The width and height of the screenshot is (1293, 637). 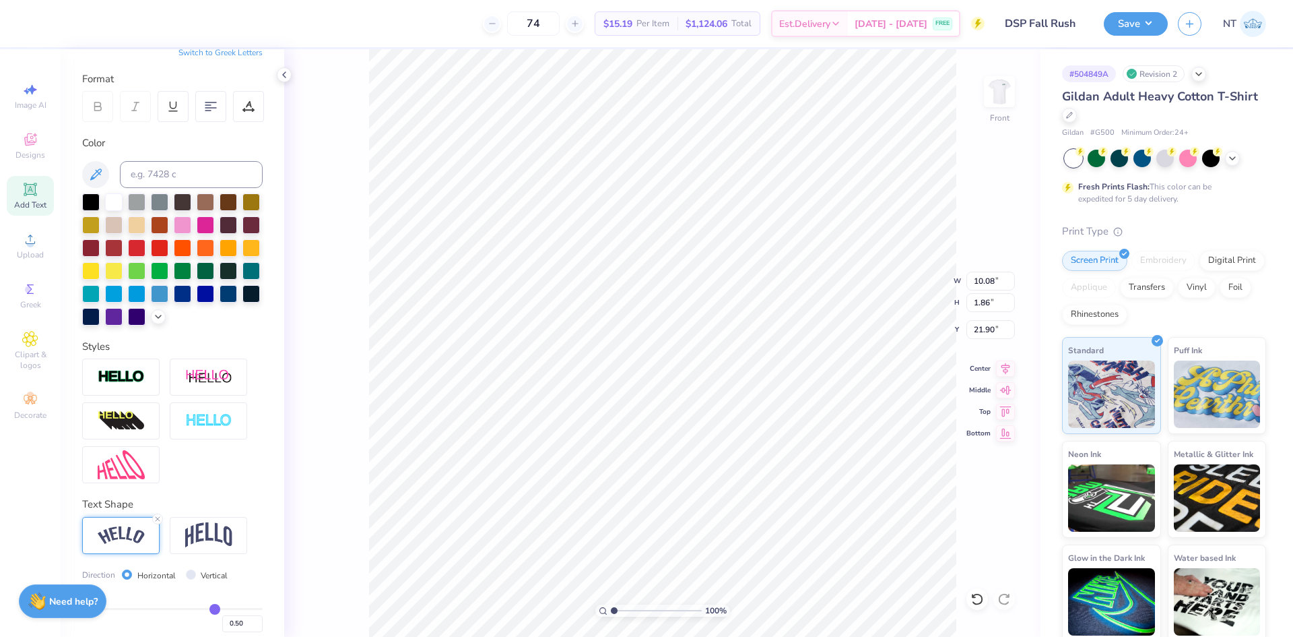 What do you see at coordinates (1232, 261) in the screenshot?
I see `div: Digital Print` at bounding box center [1232, 261].